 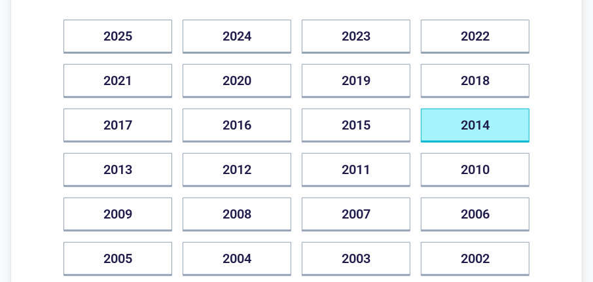 I want to click on button: 2008, so click(x=237, y=215).